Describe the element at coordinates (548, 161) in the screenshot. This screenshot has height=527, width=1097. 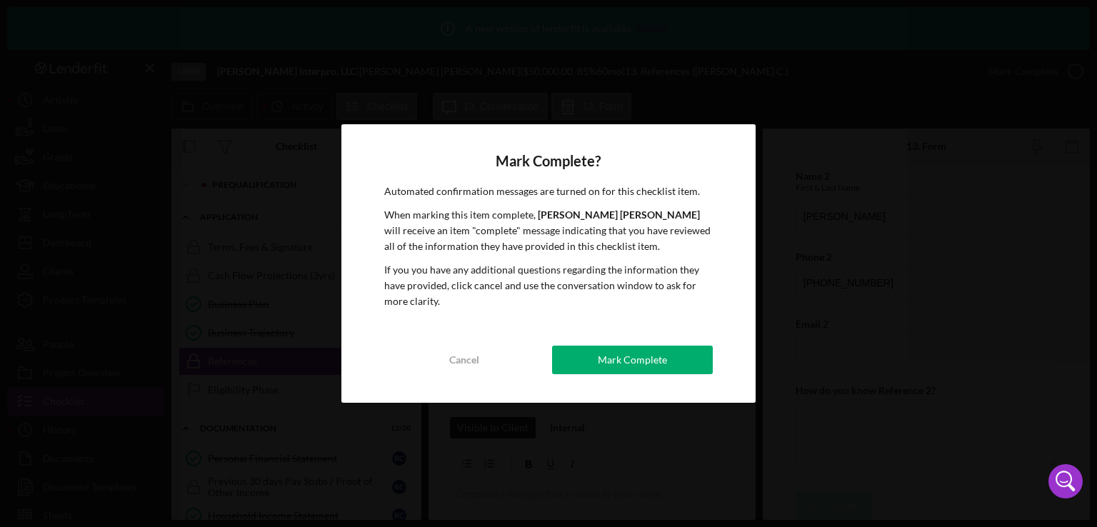
I see `h4: Mark Complete?` at that location.